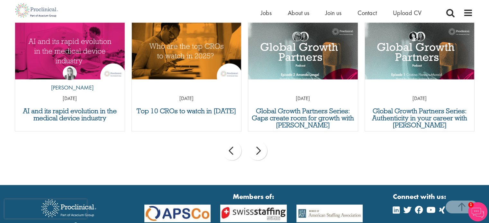  What do you see at coordinates (257, 151) in the screenshot?
I see `div: next` at bounding box center [257, 151].